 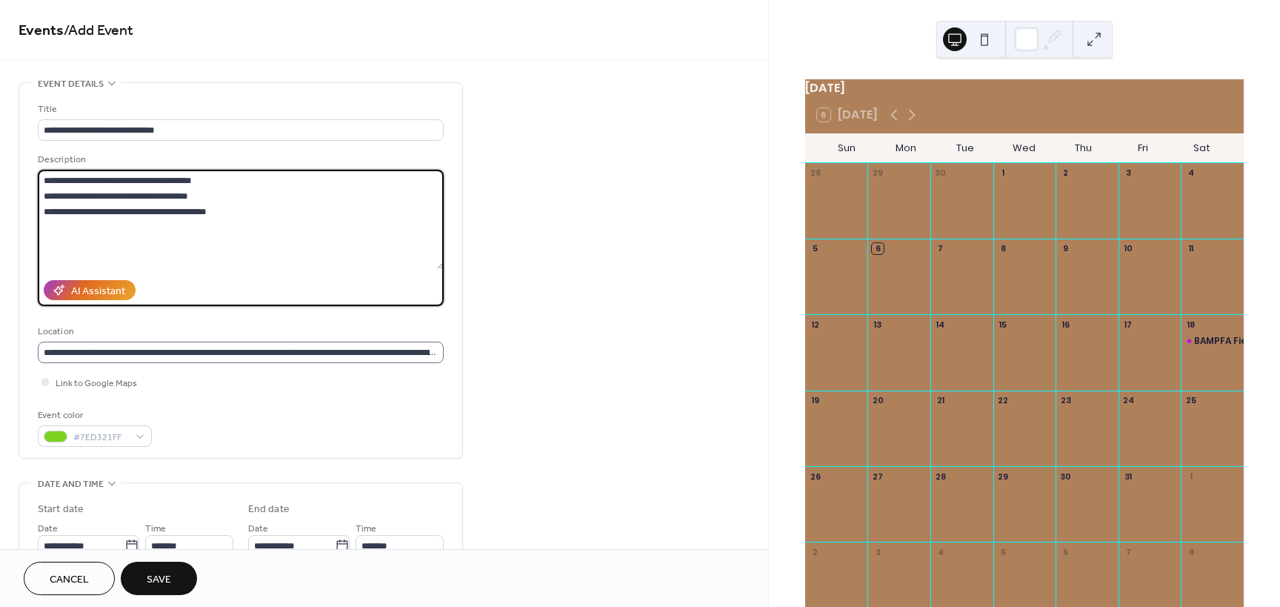 What do you see at coordinates (41, 30) in the screenshot?
I see `a: Events` at bounding box center [41, 30].